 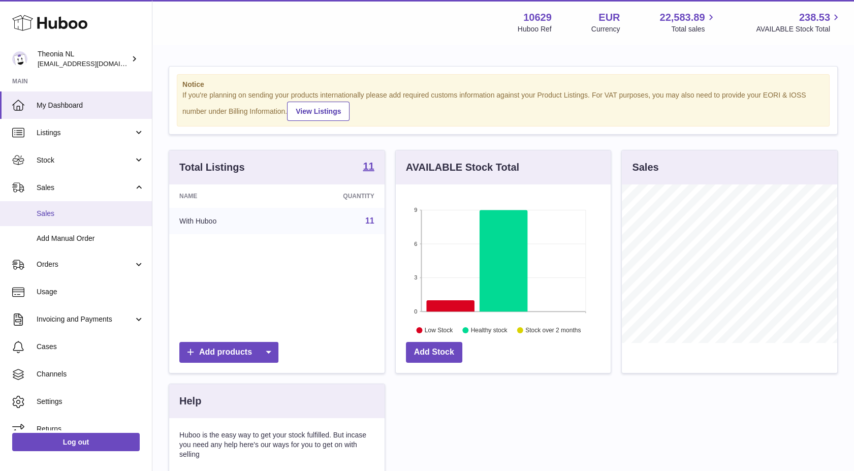 What do you see at coordinates (212, 167) in the screenshot?
I see `h3: Total Listings` at bounding box center [212, 167].